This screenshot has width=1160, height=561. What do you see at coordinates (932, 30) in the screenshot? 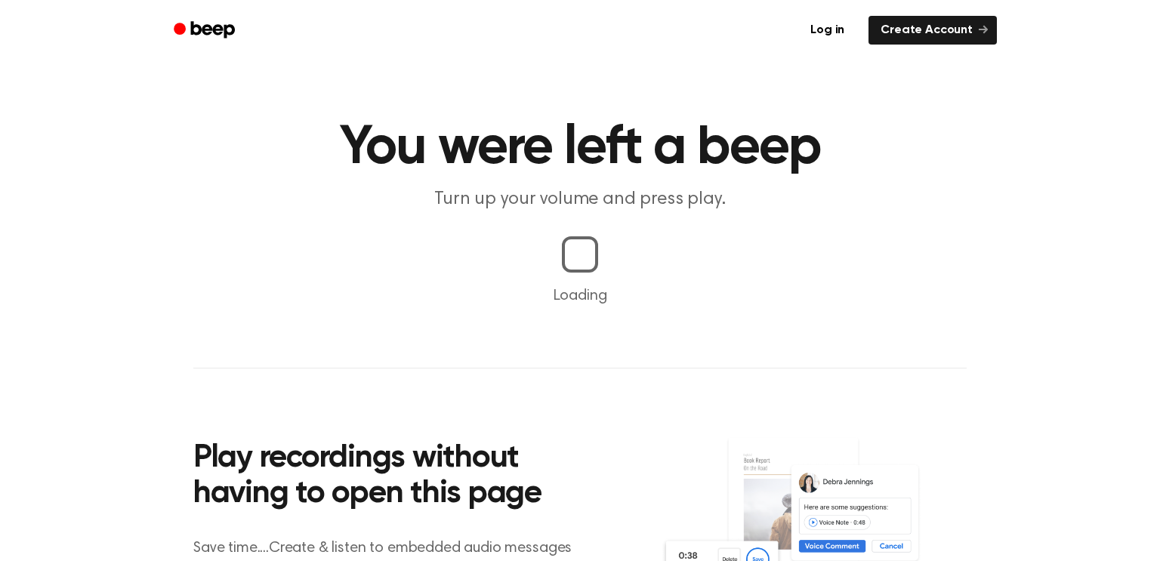
I see `a: Create Account` at bounding box center [932, 30].